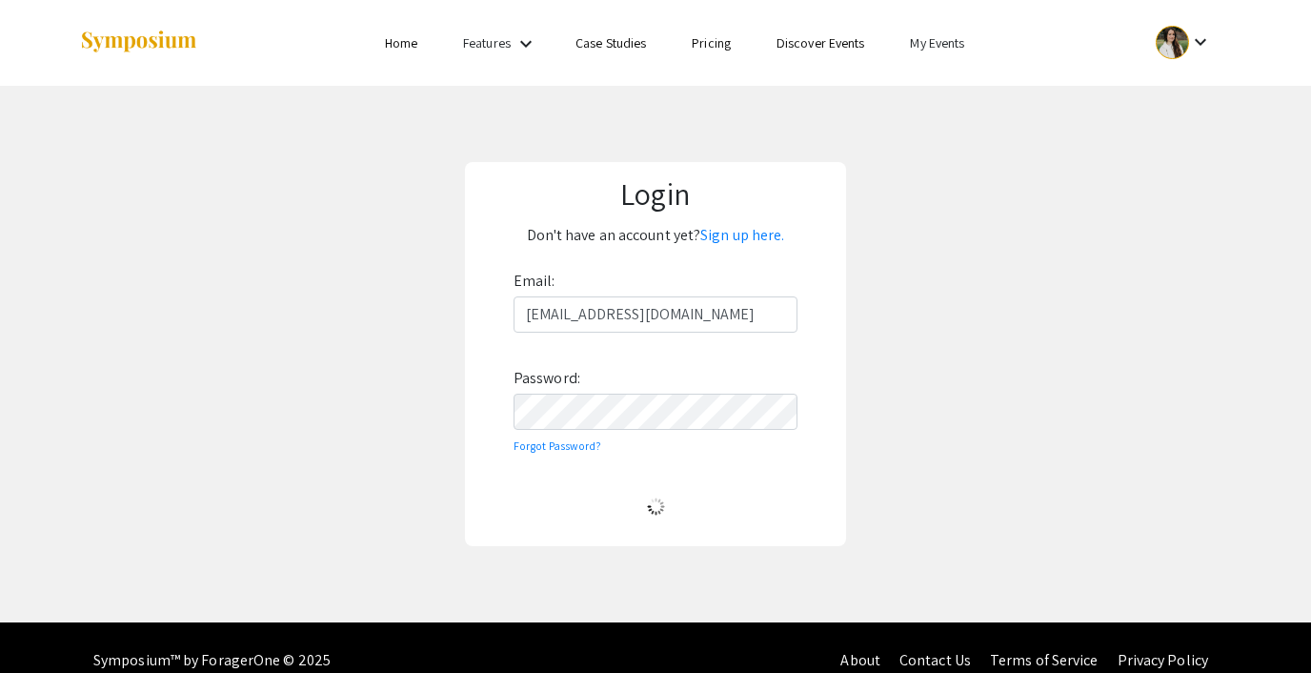 The image size is (1311, 673). I want to click on a: Pricing, so click(711, 43).